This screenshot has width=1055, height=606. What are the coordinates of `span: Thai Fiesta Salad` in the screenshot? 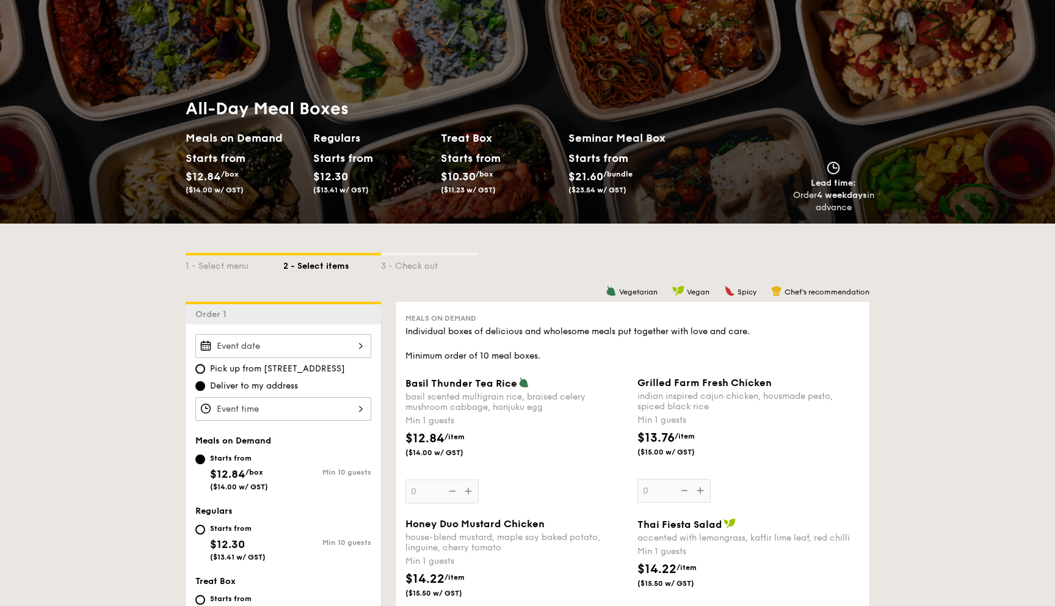 It's located at (680, 524).